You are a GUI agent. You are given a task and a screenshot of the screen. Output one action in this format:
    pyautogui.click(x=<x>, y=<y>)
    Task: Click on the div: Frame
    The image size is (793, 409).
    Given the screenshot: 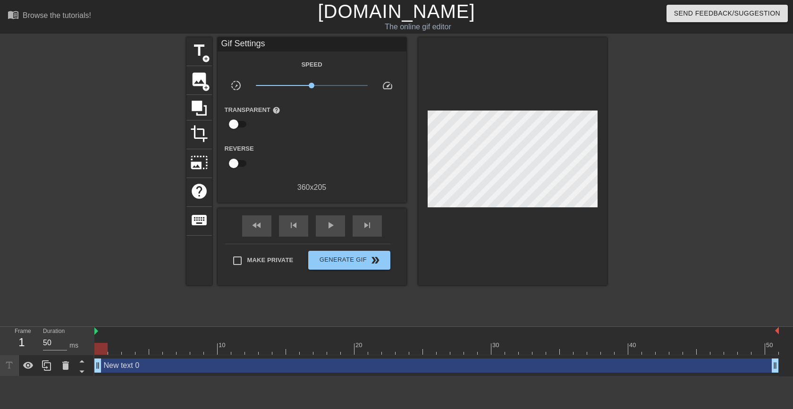 What is the action you would take?
    pyautogui.click(x=22, y=340)
    